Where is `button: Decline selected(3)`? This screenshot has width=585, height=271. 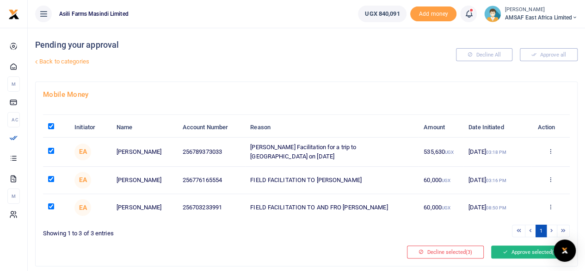 button: Decline selected(3) is located at coordinates (446, 252).